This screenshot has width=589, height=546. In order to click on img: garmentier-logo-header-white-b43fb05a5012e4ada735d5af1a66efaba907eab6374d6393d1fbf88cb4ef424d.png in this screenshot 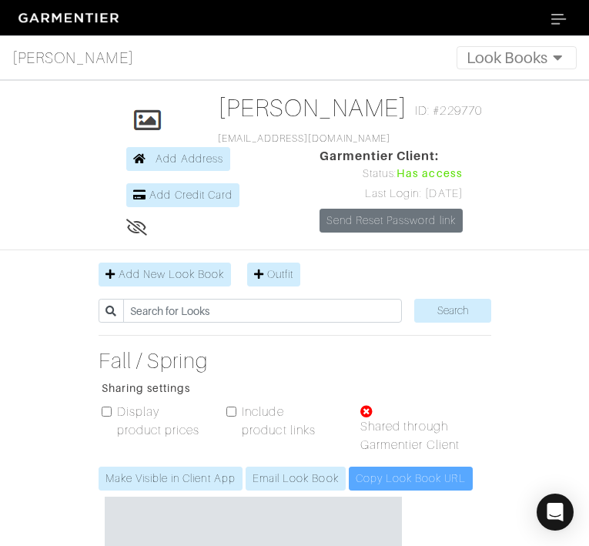, I will do `click(70, 18)`.